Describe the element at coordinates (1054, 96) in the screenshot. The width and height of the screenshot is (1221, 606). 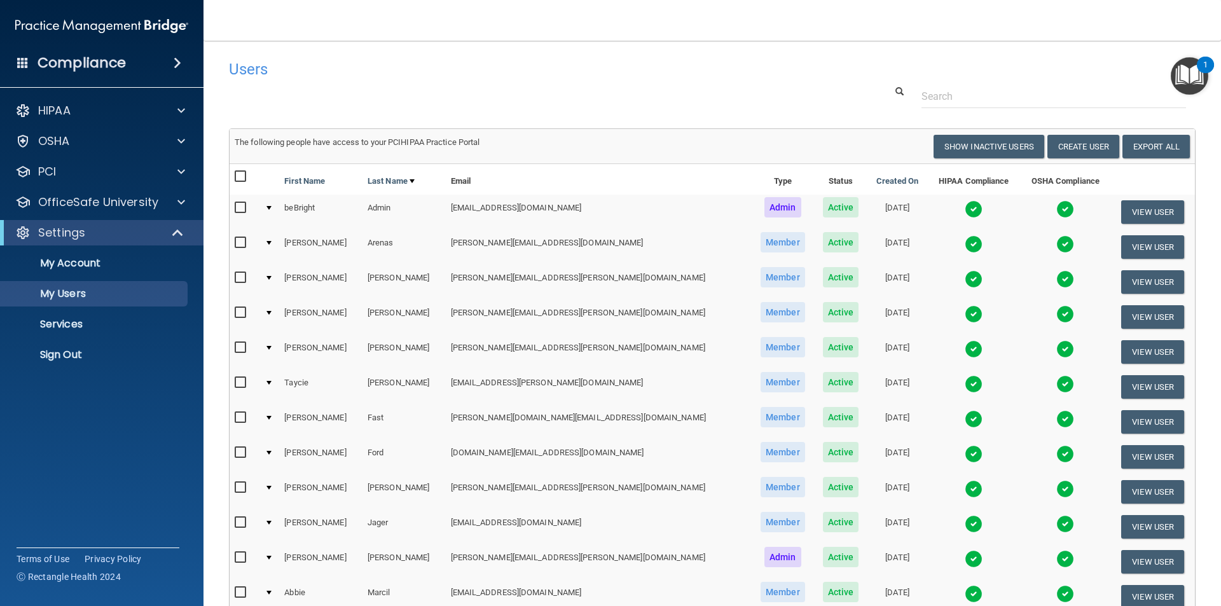
I see `input: Search` at that location.